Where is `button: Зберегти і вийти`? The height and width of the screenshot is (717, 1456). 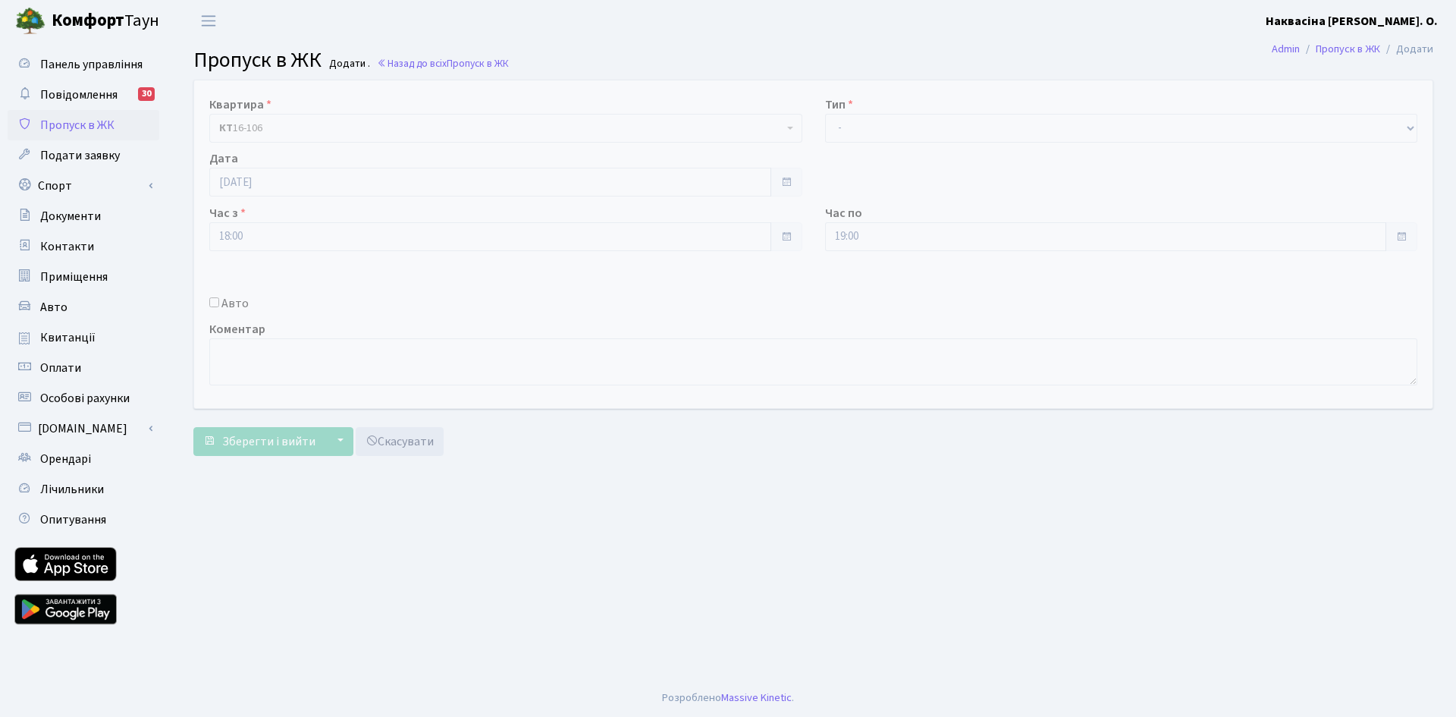 button: Зберегти і вийти is located at coordinates (259, 441).